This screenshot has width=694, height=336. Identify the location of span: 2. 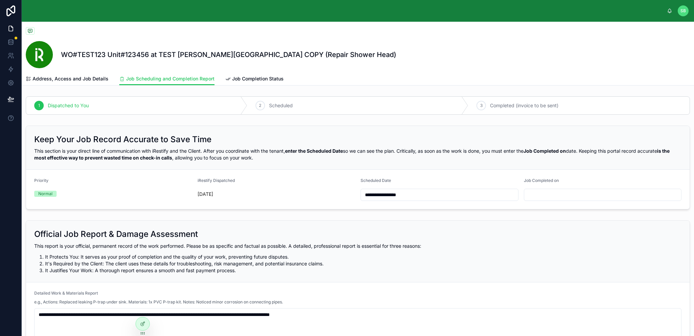
(260, 105).